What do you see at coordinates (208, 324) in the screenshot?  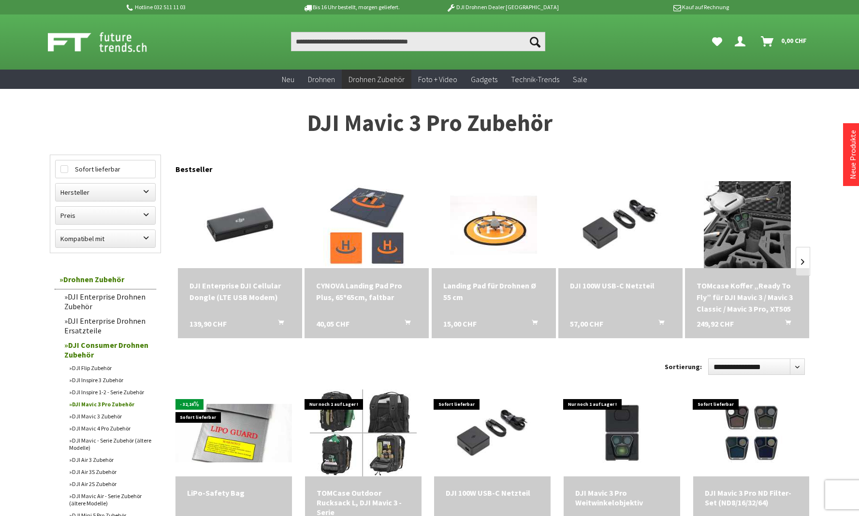 I see `span: 139,90 CHF` at bounding box center [208, 324].